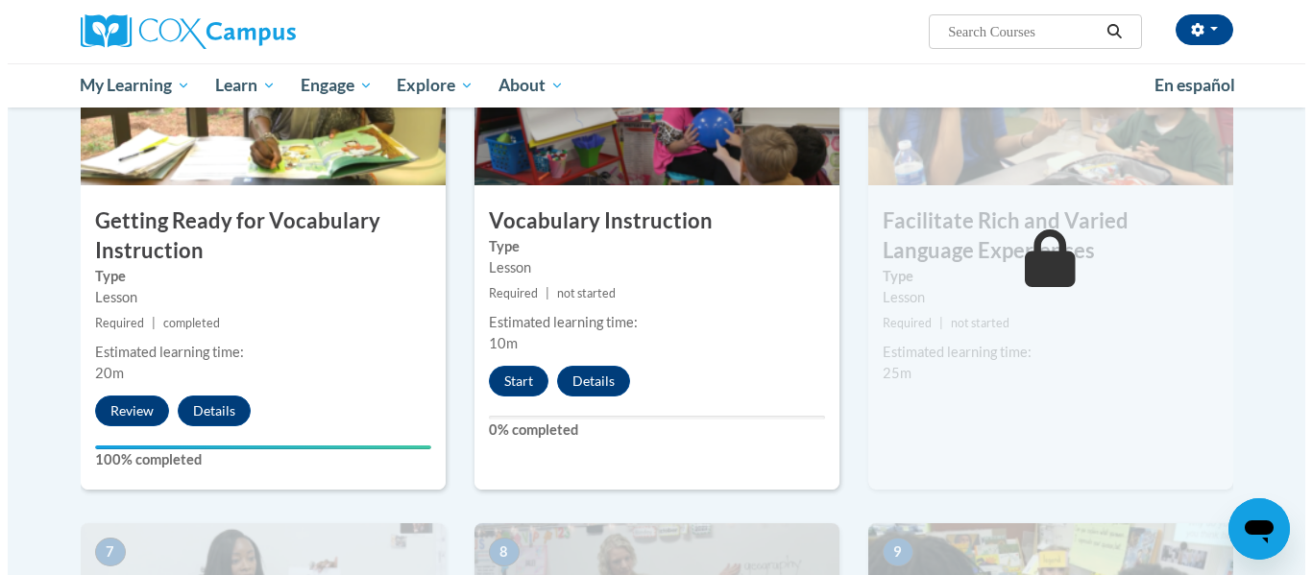  What do you see at coordinates (237, 85) in the screenshot?
I see `span: Learn` at bounding box center [237, 85].